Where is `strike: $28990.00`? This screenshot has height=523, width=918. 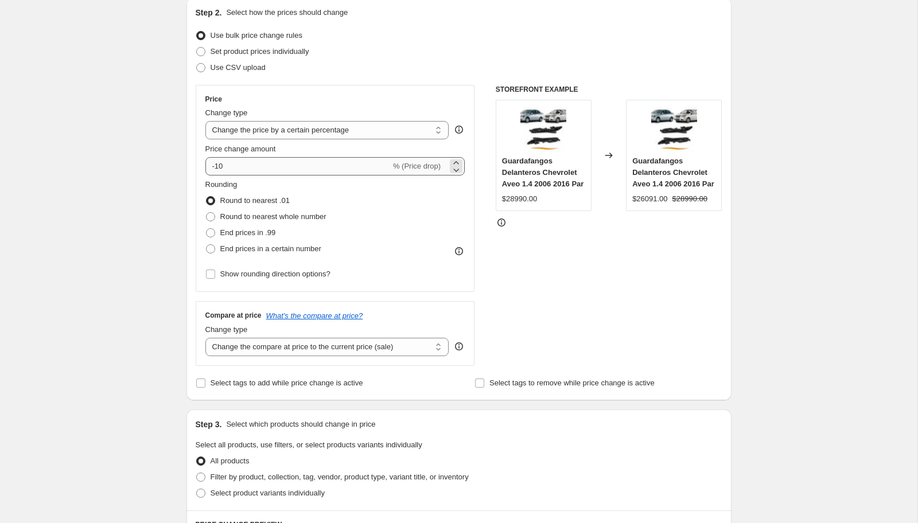 strike: $28990.00 is located at coordinates (690, 199).